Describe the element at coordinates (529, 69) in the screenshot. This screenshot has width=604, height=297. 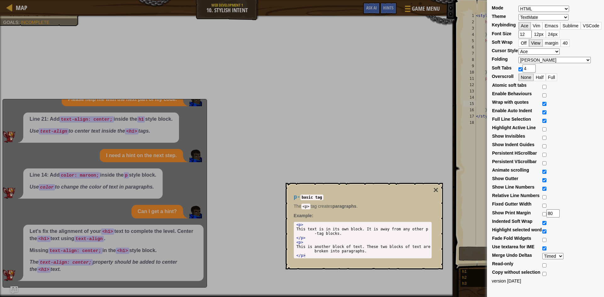
I see `input: Tab Size` at that location.